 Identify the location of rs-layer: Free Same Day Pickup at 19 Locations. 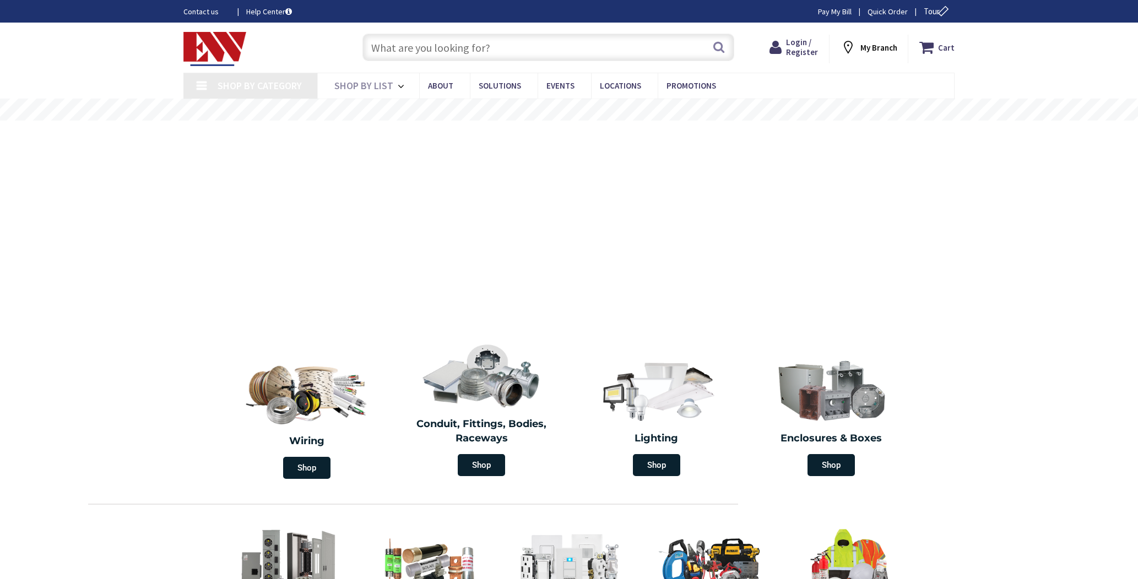
(570, 110).